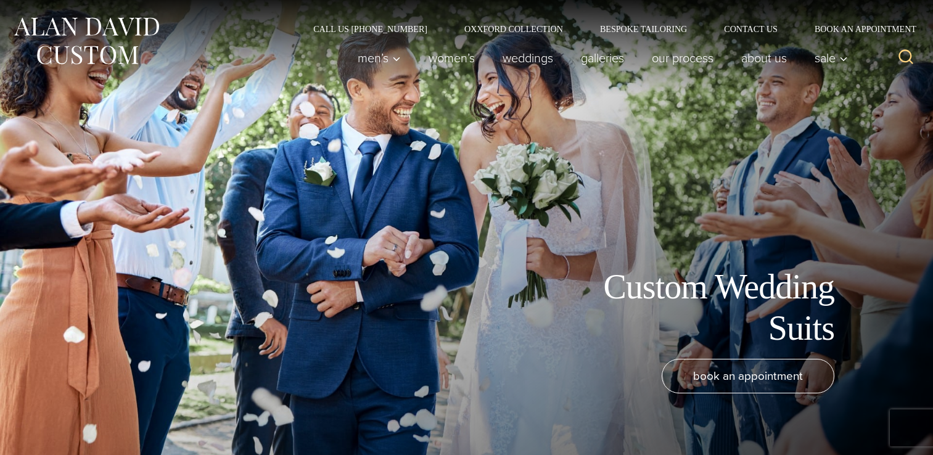  I want to click on a: book an appointment, so click(748, 376).